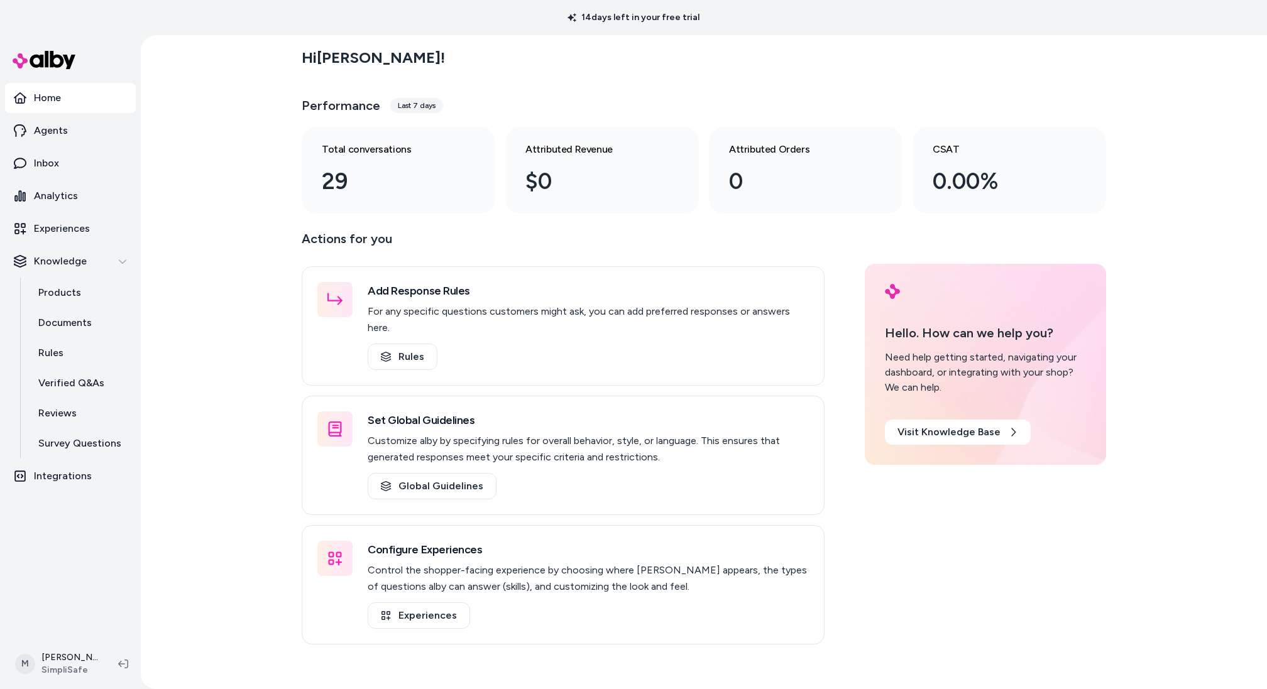 This screenshot has width=1267, height=689. I want to click on a: Verified Q&As, so click(80, 383).